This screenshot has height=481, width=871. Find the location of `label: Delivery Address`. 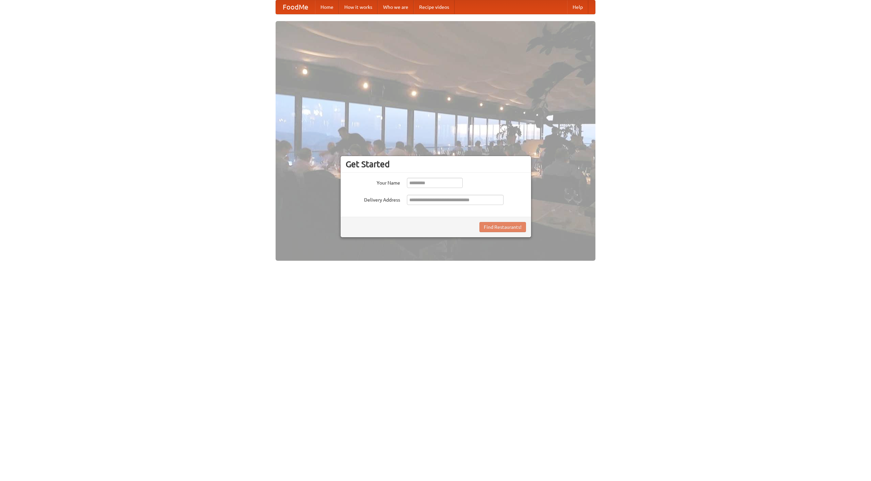

label: Delivery Address is located at coordinates (373, 199).